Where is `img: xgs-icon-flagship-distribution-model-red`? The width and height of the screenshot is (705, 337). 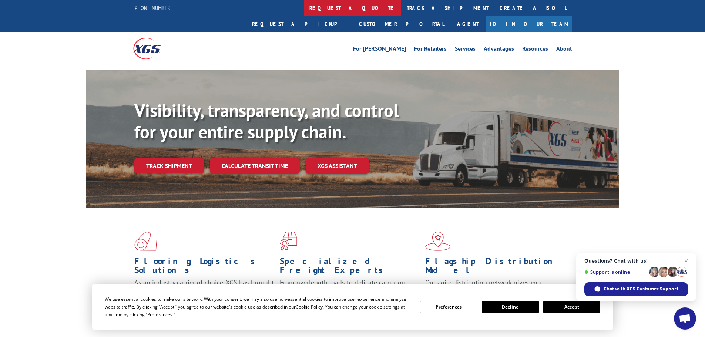 img: xgs-icon-flagship-distribution-model-red is located at coordinates (438, 241).